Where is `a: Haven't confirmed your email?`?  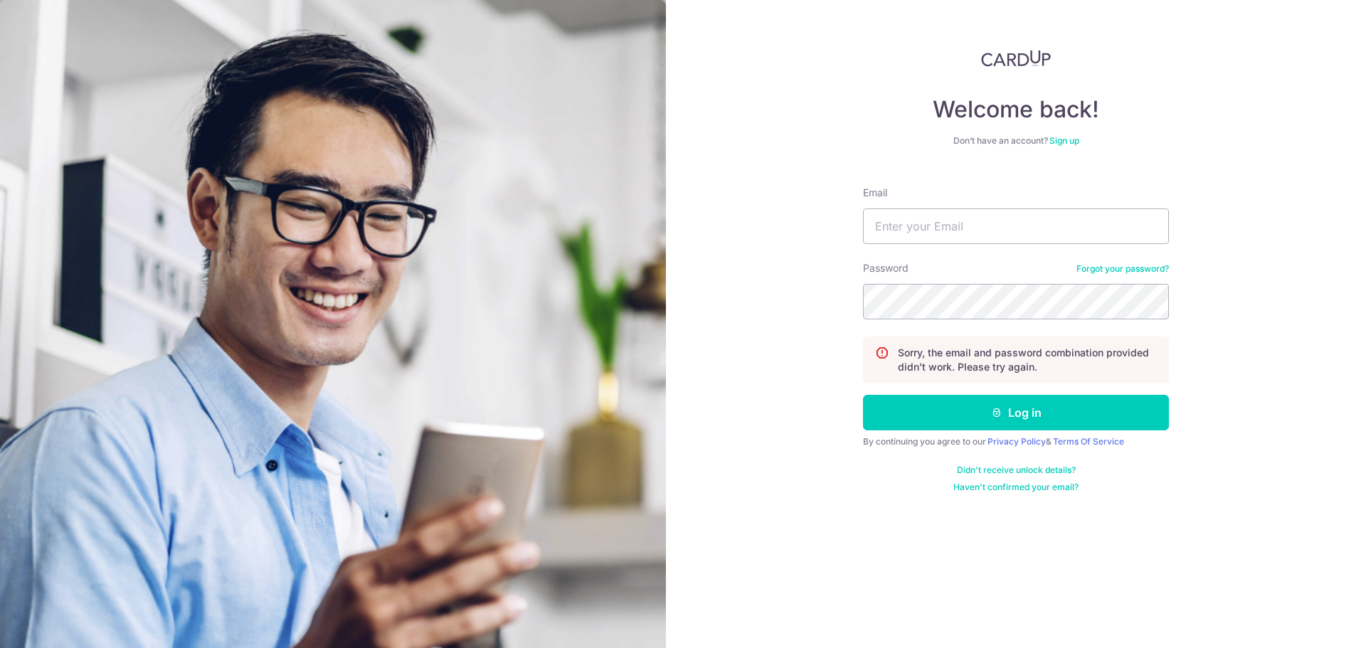
a: Haven't confirmed your email? is located at coordinates (1016, 487).